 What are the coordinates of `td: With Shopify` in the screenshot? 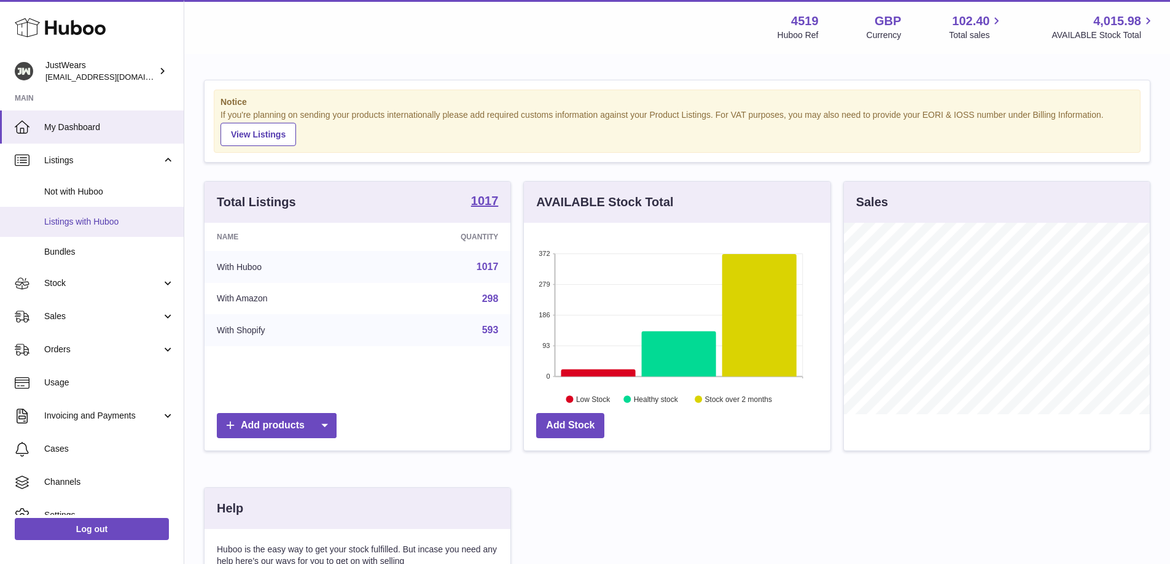 It's located at (288, 330).